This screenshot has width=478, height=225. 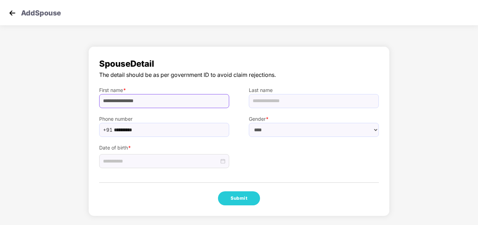 I want to click on label: Phone number, so click(x=164, y=119).